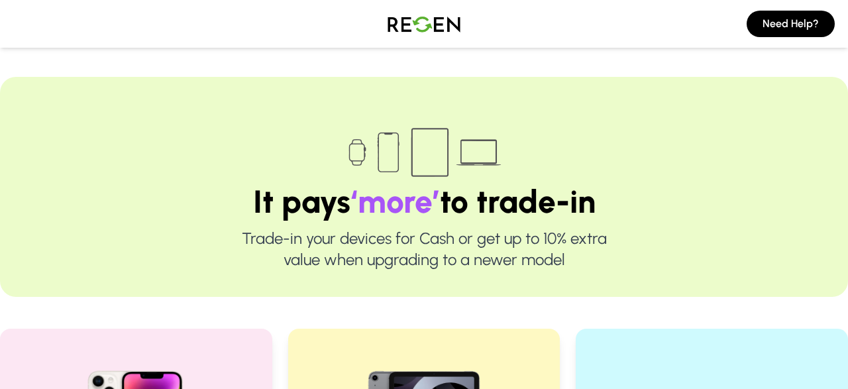 The image size is (848, 389). I want to click on span: ‘more’, so click(395, 201).